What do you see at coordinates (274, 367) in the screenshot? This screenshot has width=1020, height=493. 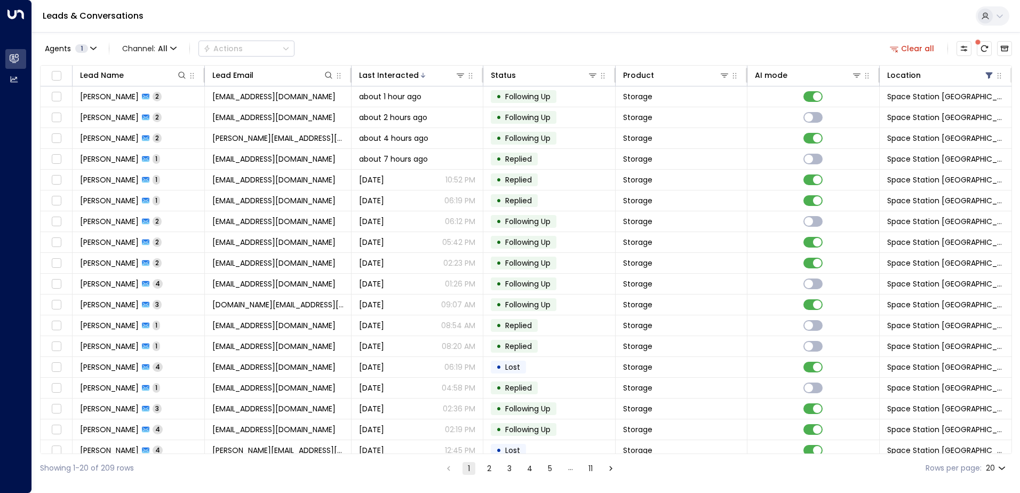 I see `span: emilybakewell@hotmail.co.uk` at bounding box center [274, 367].